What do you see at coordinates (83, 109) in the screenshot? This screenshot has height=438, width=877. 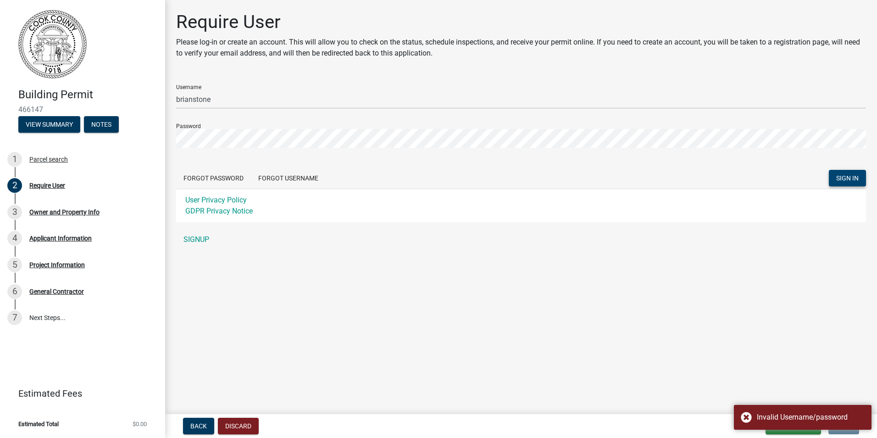 I see `span: 466147` at bounding box center [83, 109].